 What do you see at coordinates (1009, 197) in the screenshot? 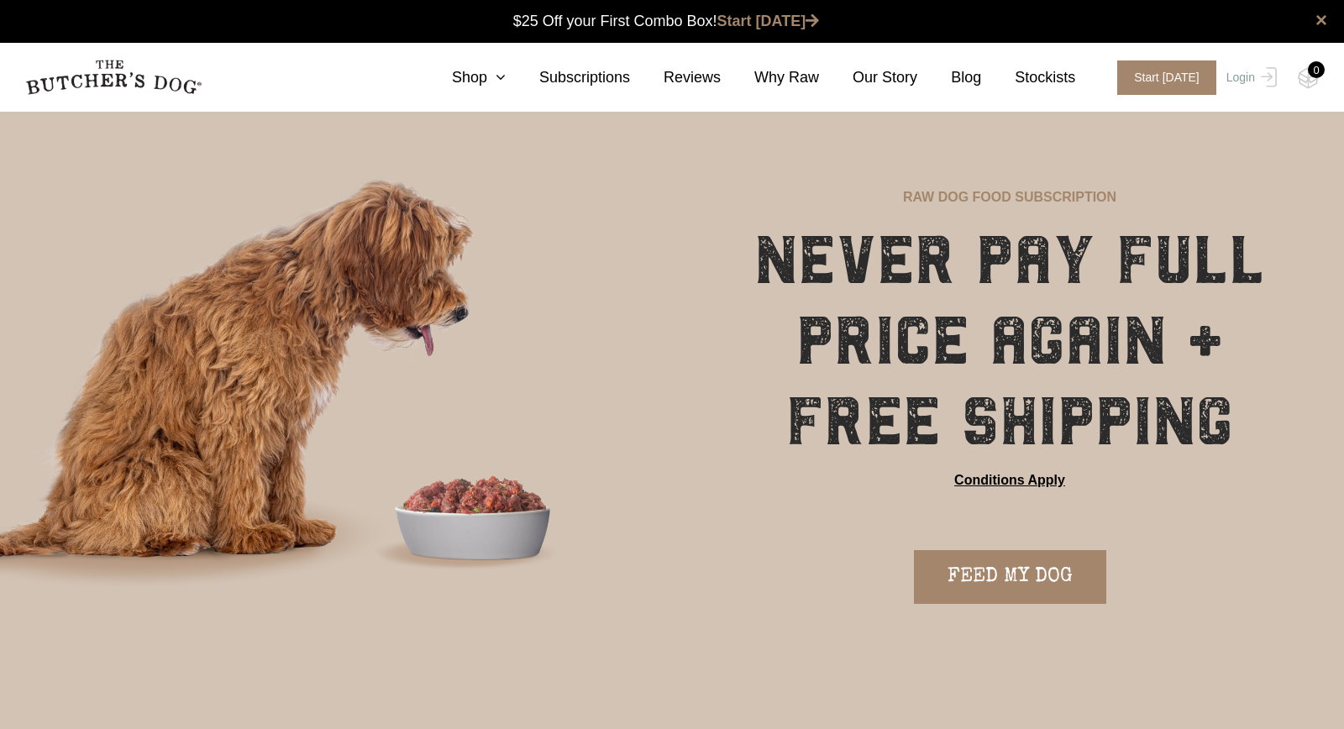
I see `p: RAW DOG FOOD SUBSCRIPTION` at bounding box center [1009, 197].